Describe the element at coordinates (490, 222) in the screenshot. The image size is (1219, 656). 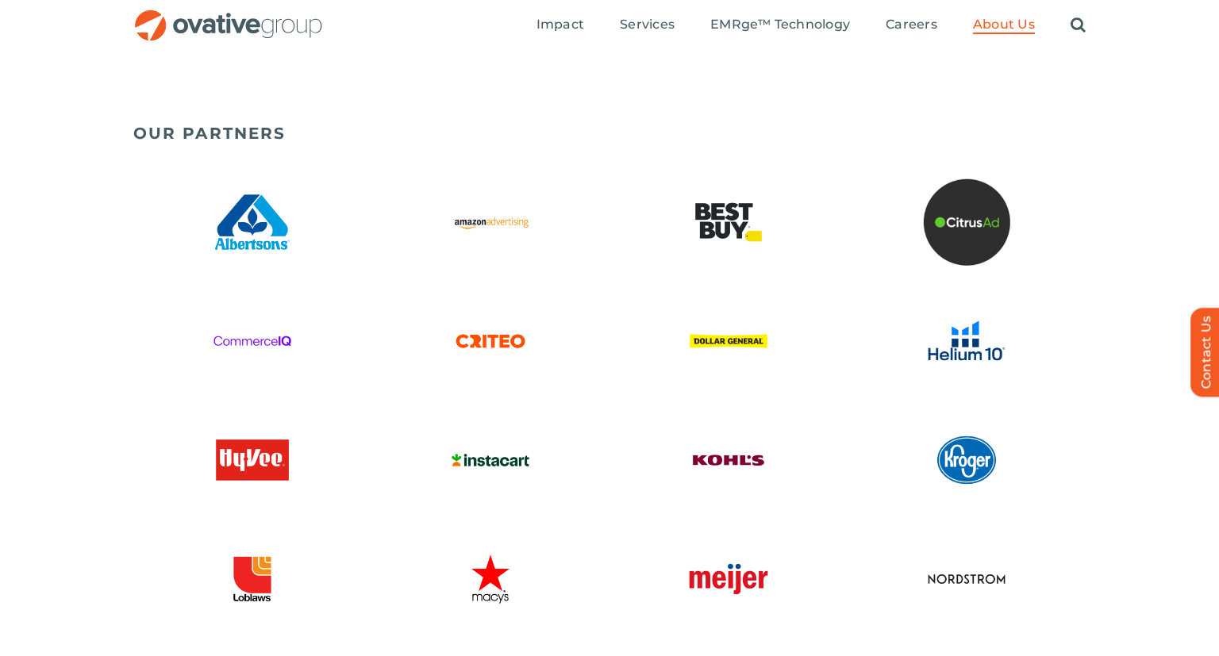
I see `img: Amazon Advertising` at that location.